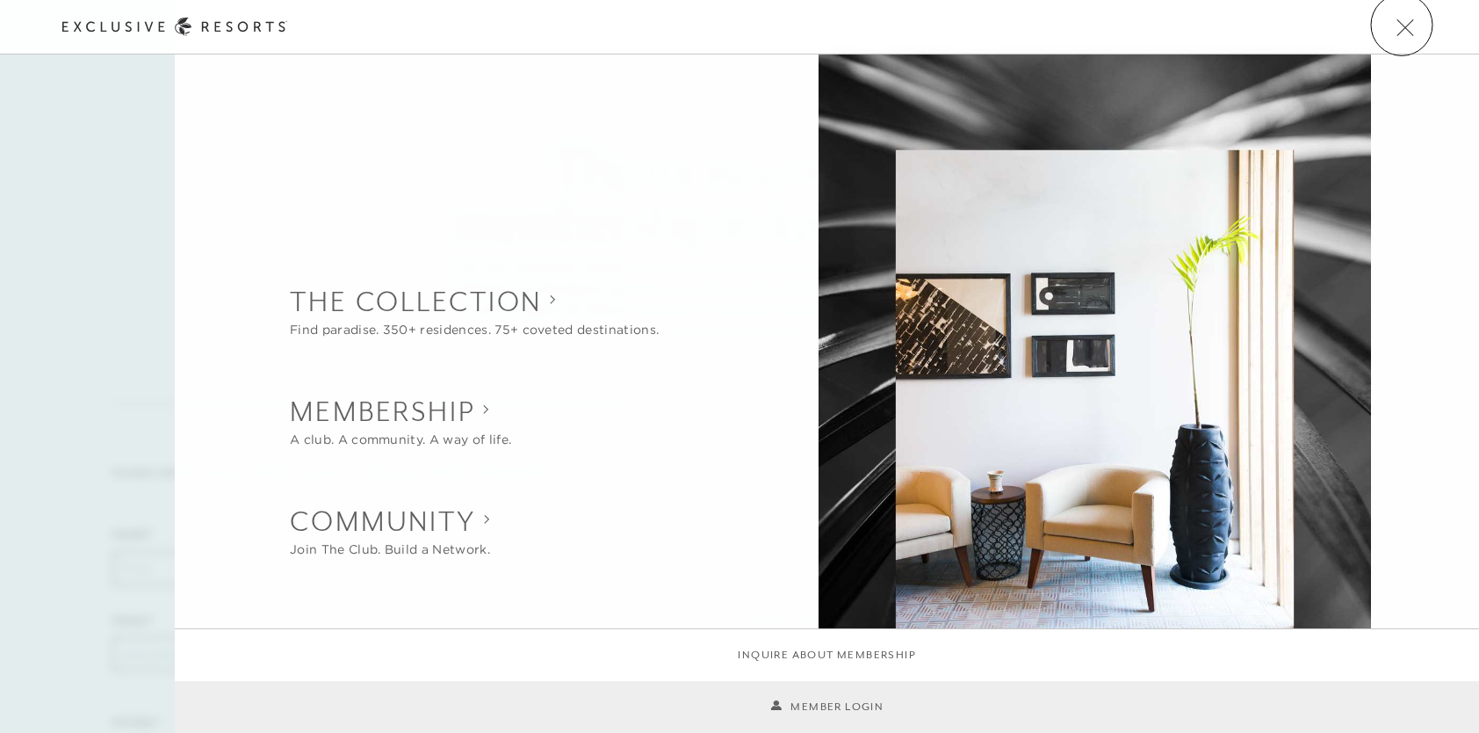  What do you see at coordinates (474, 329) in the screenshot?
I see `div: Find paradise. 350+ residences. 75+ coveted destinations.` at bounding box center [474, 329].